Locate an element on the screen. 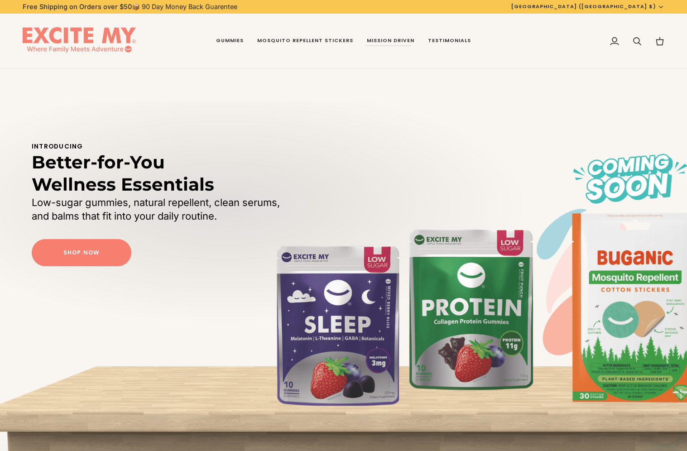 The image size is (687, 451). a: Gummies is located at coordinates (230, 41).